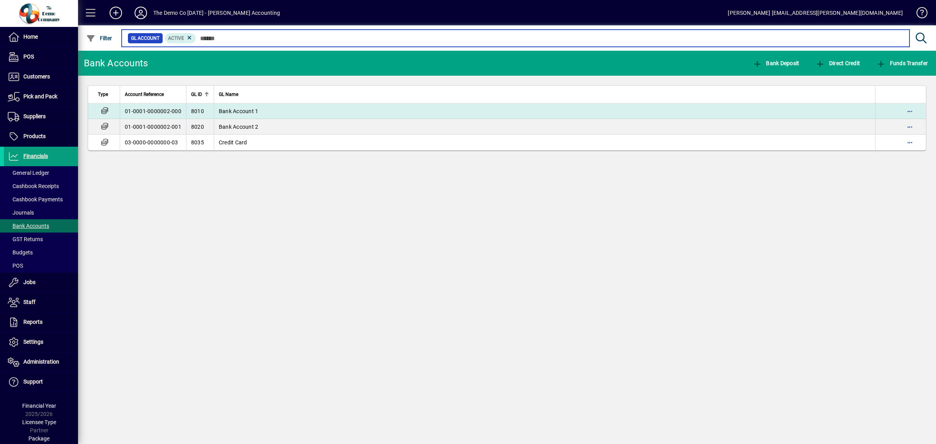 The height and width of the screenshot is (444, 936). Describe the element at coordinates (41, 226) in the screenshot. I see `a: Bank Accounts` at that location.